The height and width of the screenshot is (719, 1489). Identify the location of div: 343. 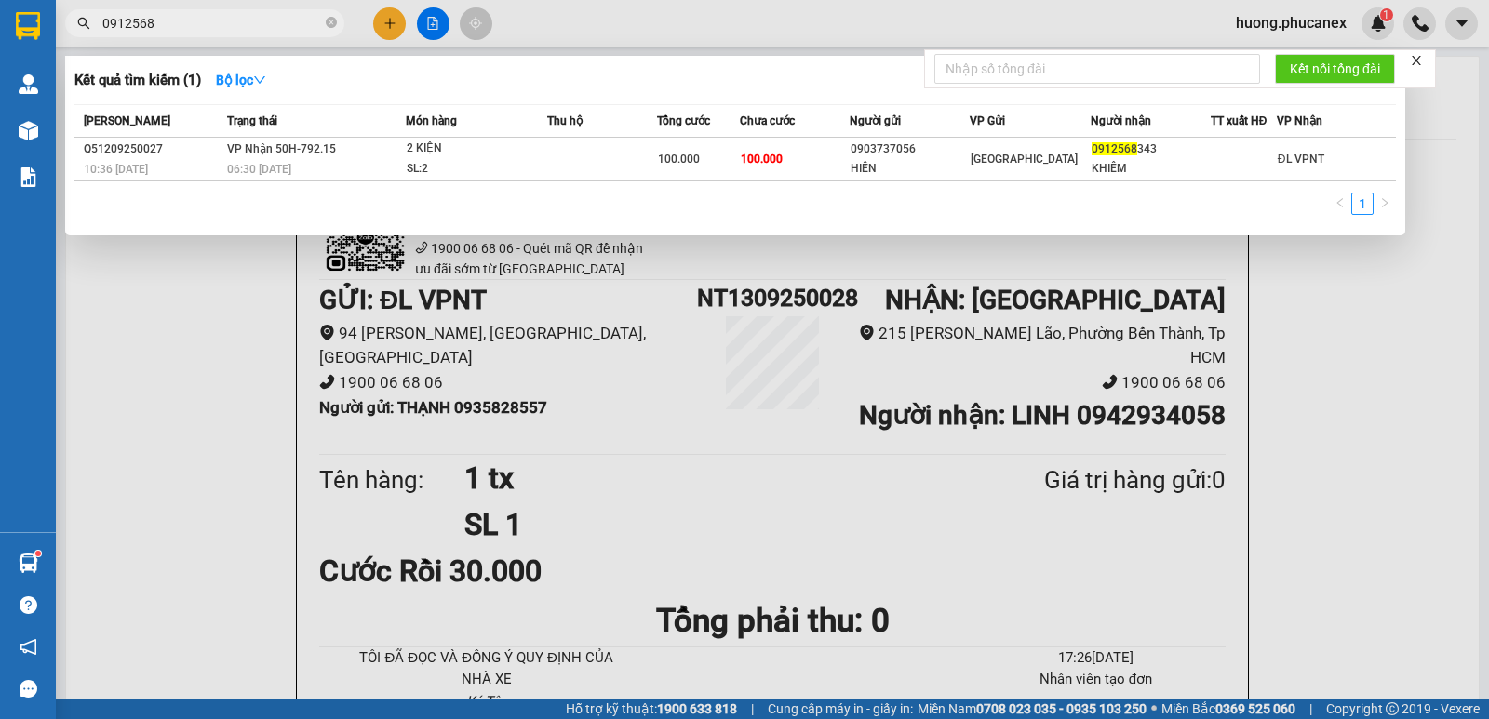
(1150, 149).